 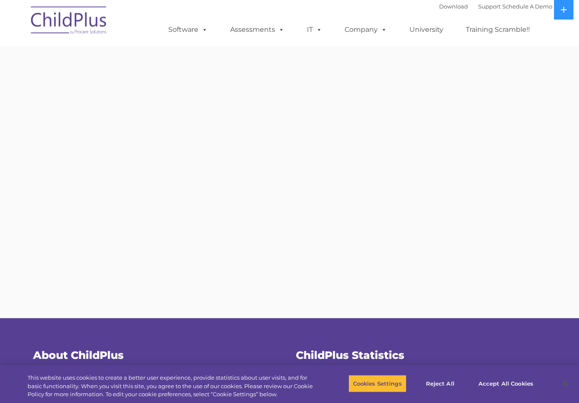 I want to click on a: Assessments, so click(x=257, y=30).